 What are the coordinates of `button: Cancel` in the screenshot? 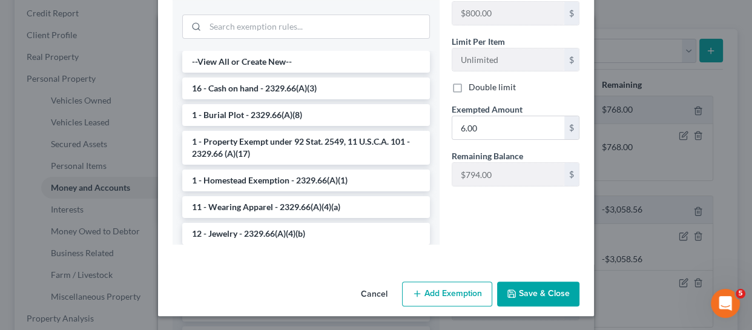 It's located at (374, 295).